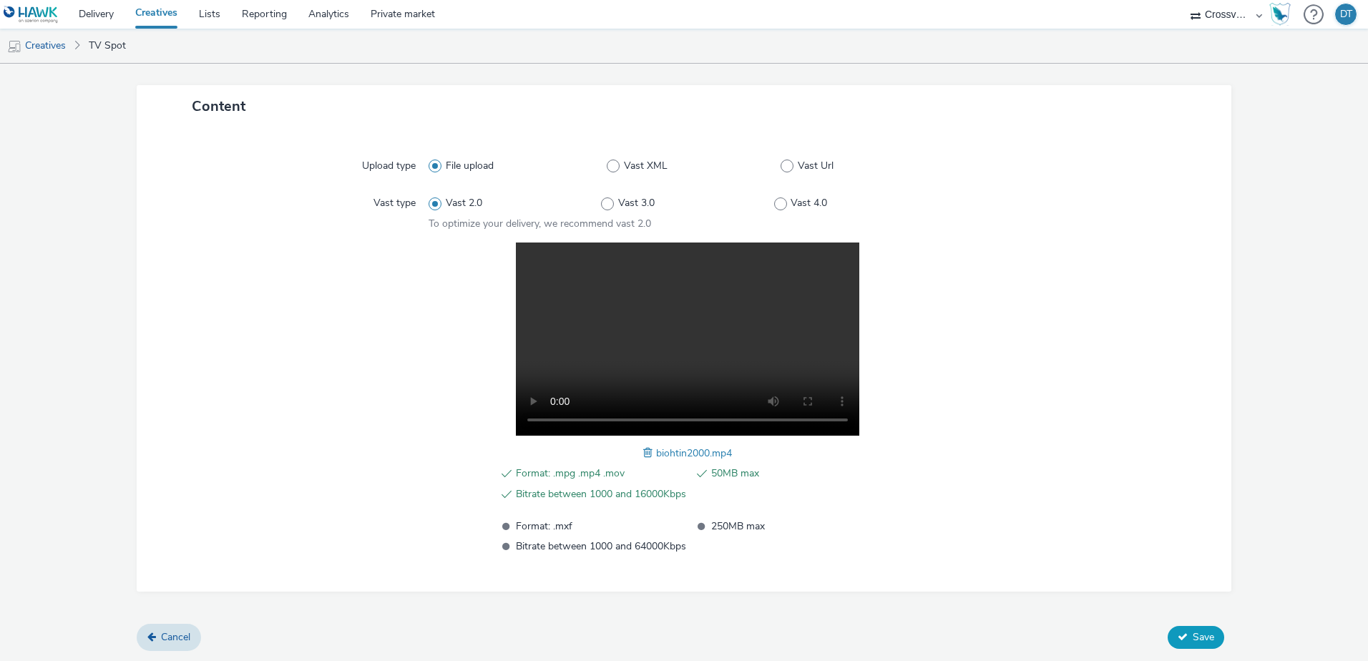 The width and height of the screenshot is (1368, 661). I want to click on div: DT, so click(1346, 14).